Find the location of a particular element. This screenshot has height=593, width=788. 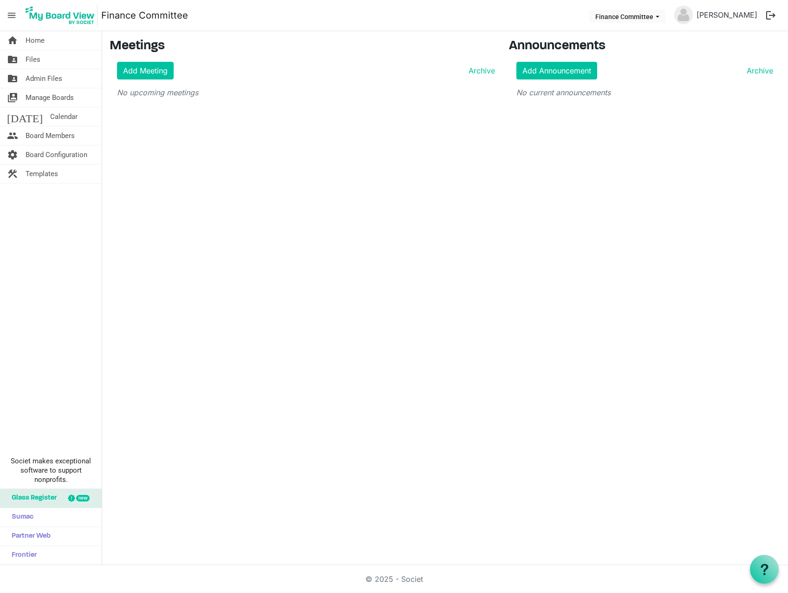

span: switch_account is located at coordinates (13, 98).